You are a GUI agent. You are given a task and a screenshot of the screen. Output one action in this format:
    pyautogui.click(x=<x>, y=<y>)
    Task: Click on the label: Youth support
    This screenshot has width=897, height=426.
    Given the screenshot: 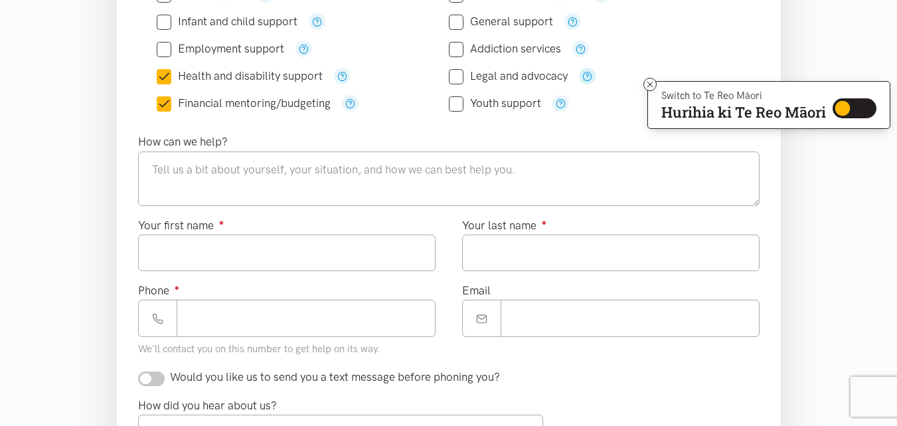 What is the action you would take?
    pyautogui.click(x=495, y=103)
    